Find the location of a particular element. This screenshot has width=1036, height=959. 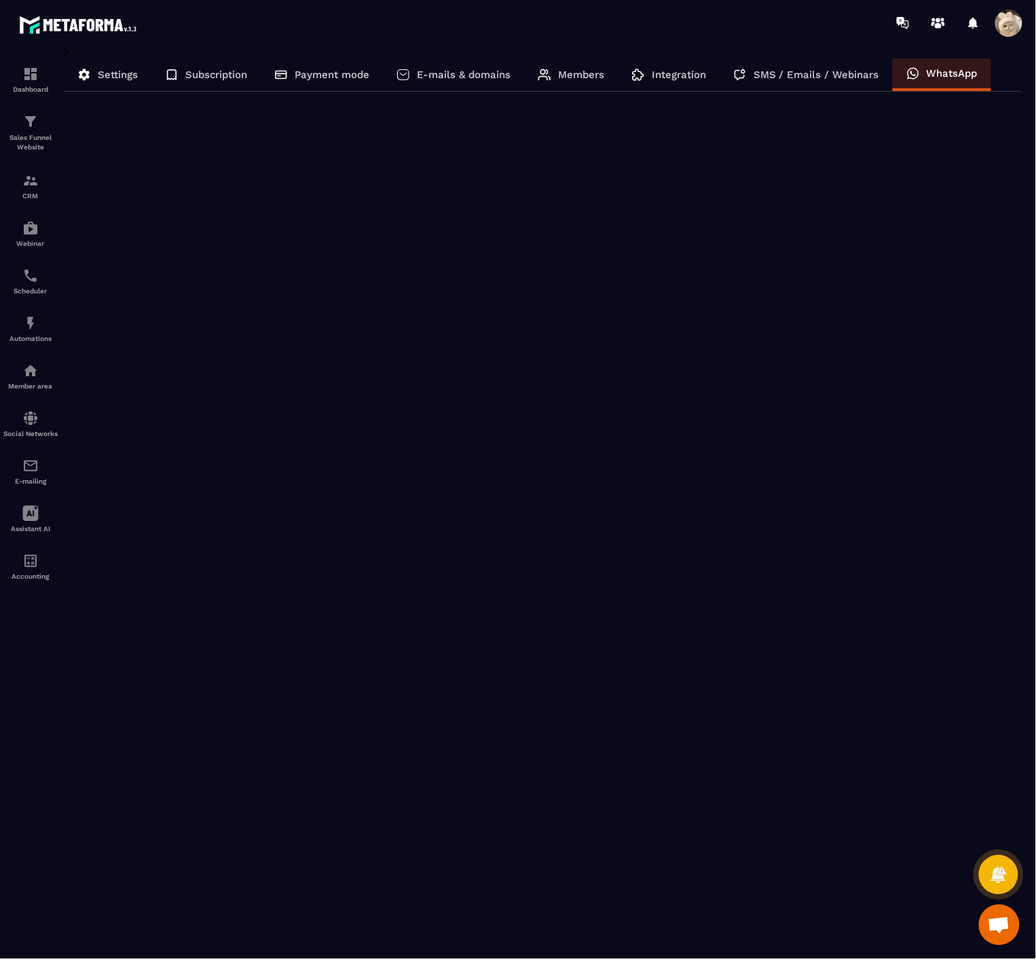

p: Webinar is located at coordinates (31, 243).